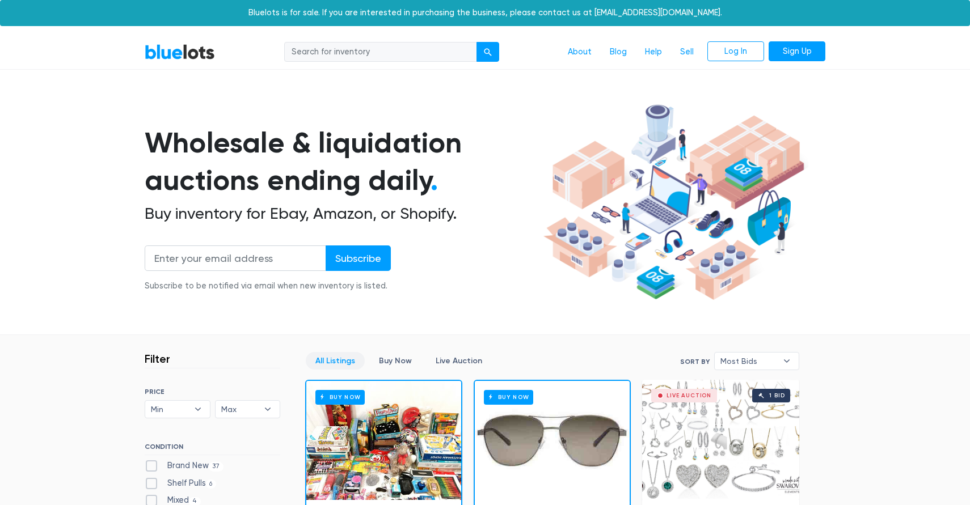 Image resolution: width=970 pixels, height=505 pixels. I want to click on label: Brand New, so click(184, 466).